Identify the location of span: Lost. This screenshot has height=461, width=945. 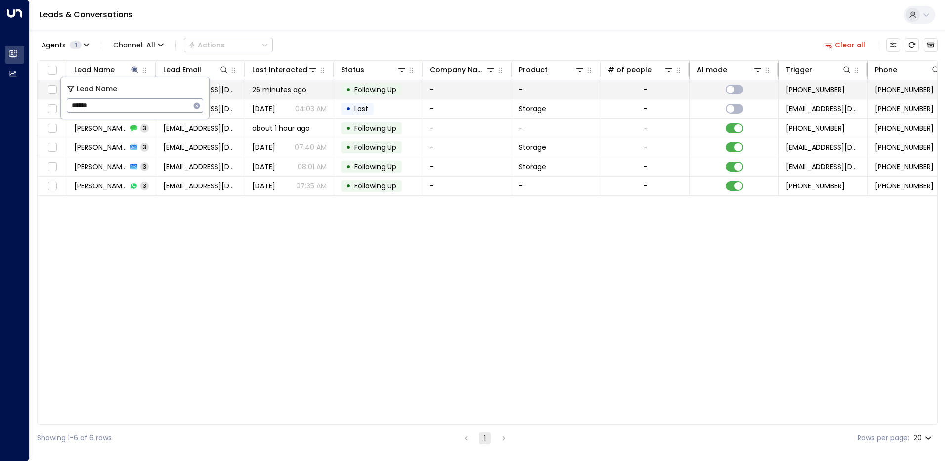
(361, 109).